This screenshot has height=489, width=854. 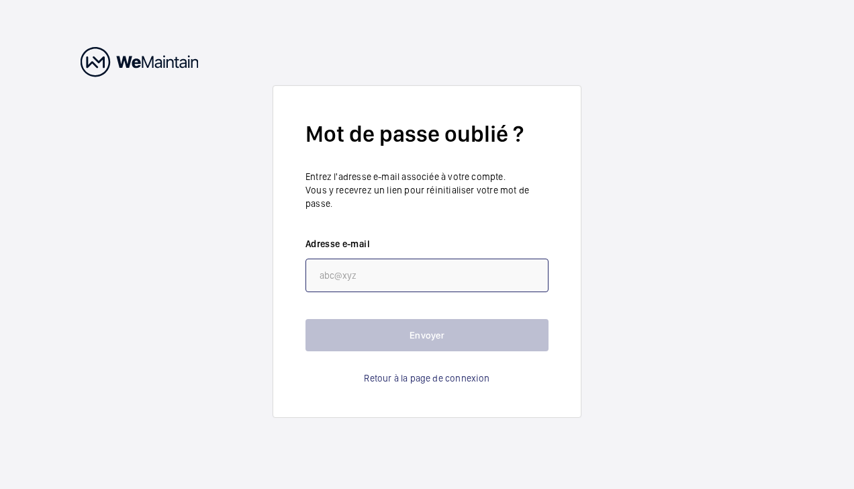 What do you see at coordinates (427, 134) in the screenshot?
I see `h2: Mot de passe oublié ?` at bounding box center [427, 134].